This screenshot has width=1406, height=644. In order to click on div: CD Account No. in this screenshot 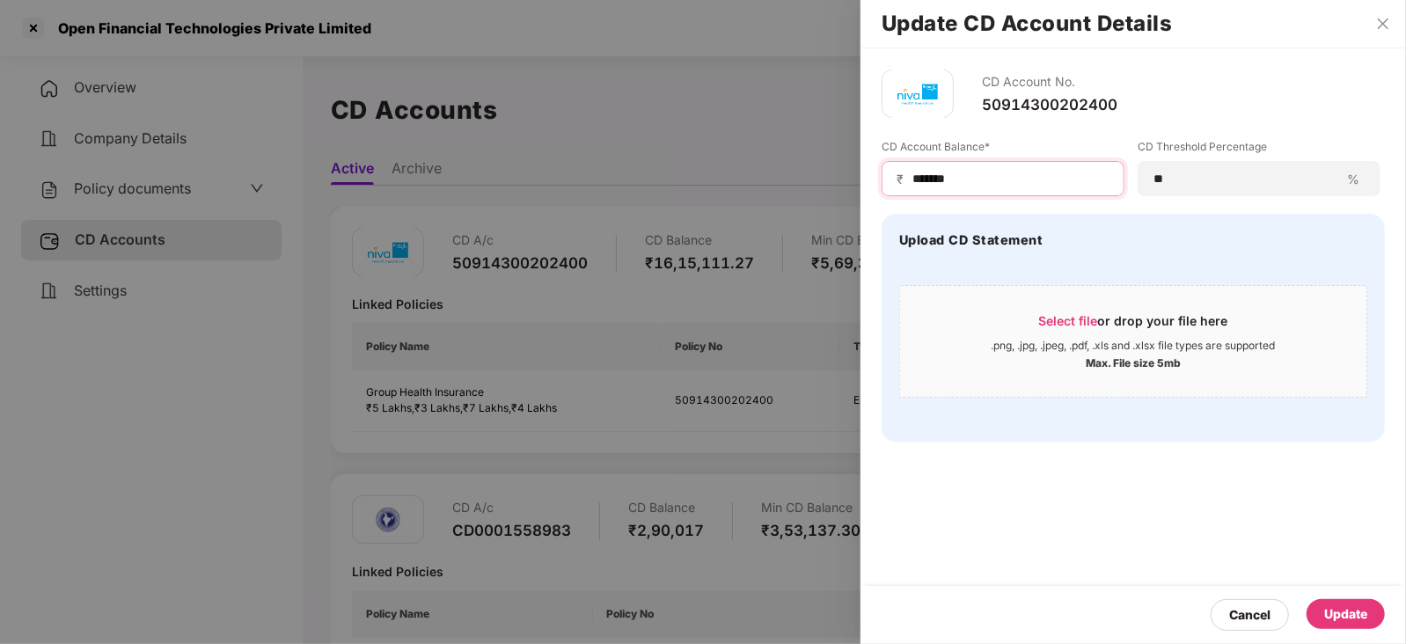, I will do `click(1050, 82)`.